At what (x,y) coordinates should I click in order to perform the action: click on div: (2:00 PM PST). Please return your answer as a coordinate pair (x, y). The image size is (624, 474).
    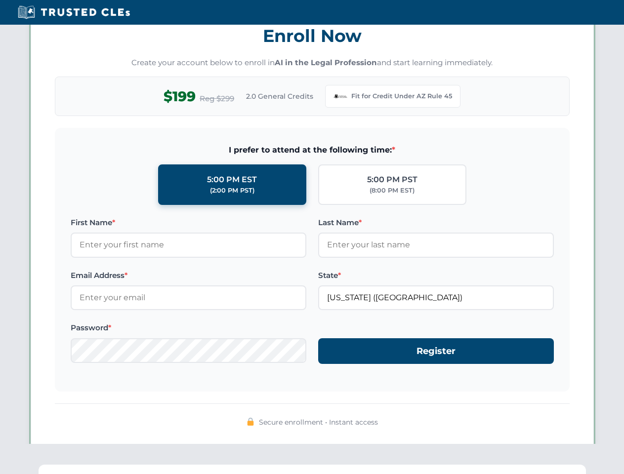
    Looking at the image, I should click on (232, 191).